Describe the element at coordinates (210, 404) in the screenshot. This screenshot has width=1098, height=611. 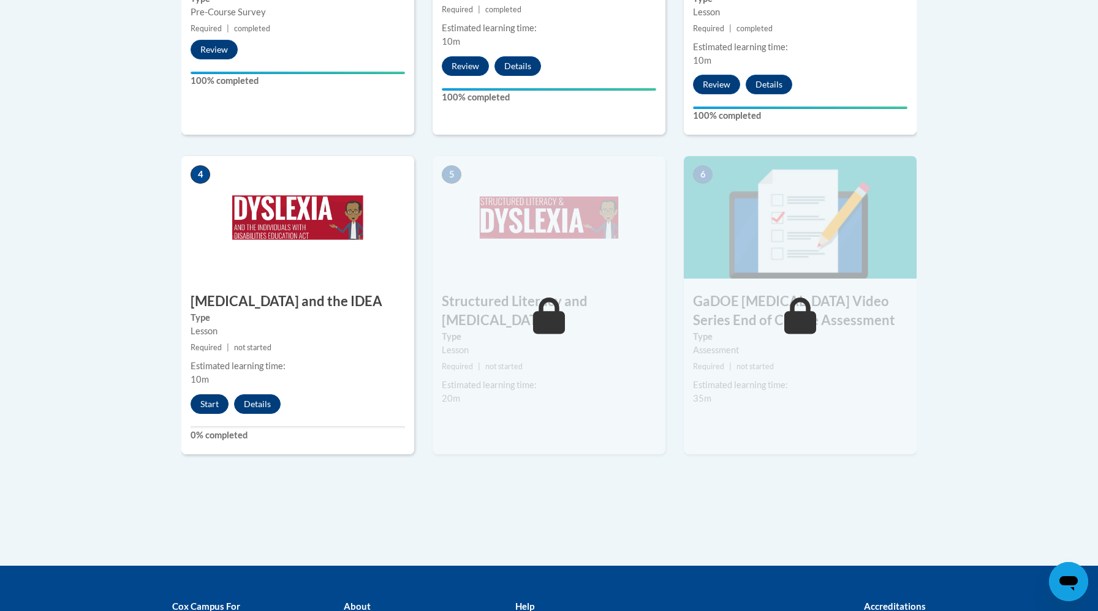
I see `button: Start` at that location.